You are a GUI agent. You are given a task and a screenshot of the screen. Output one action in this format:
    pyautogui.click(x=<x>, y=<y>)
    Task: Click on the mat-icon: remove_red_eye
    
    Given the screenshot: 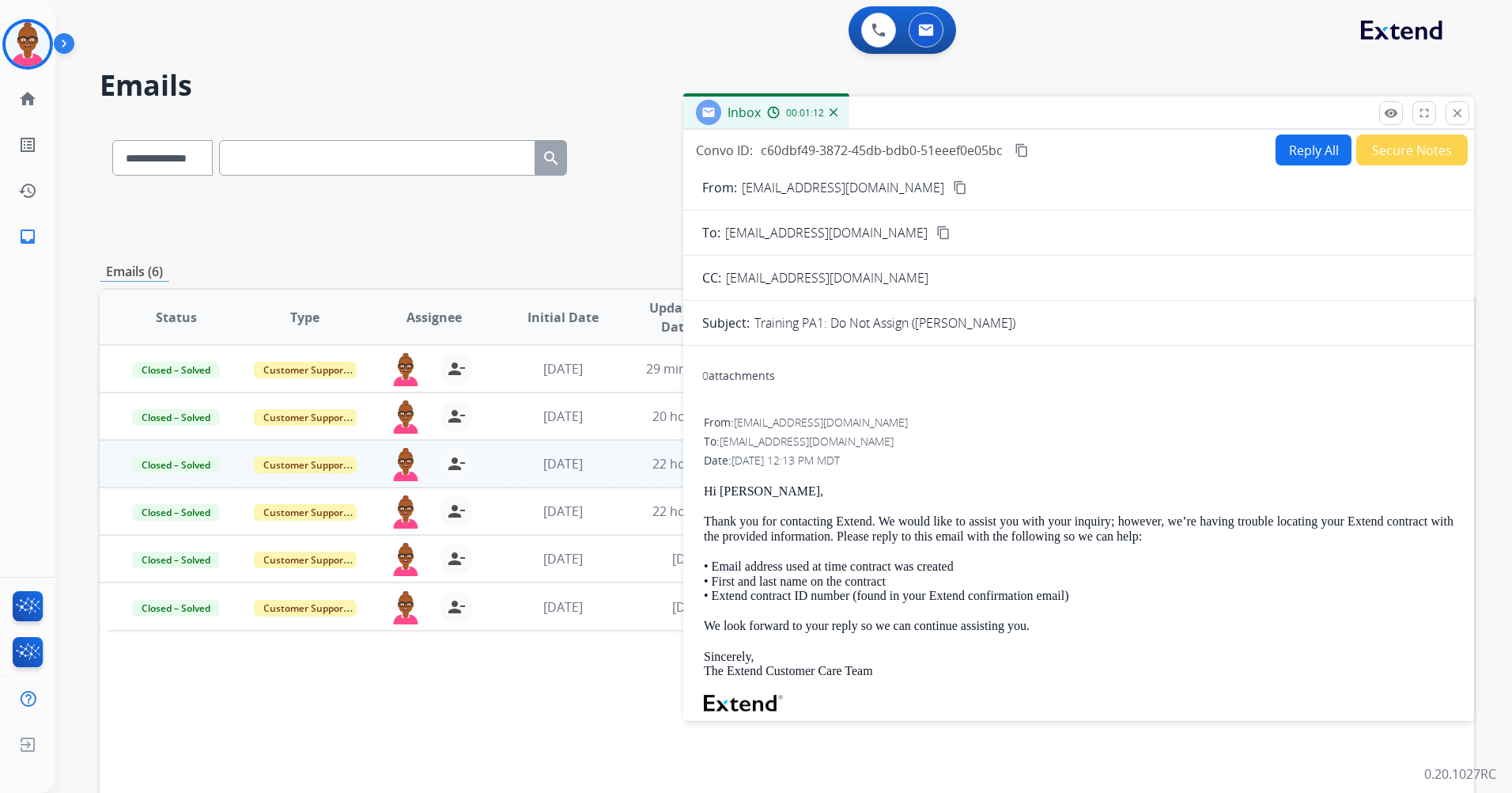 What is the action you would take?
    pyautogui.click(x=1391, y=113)
    